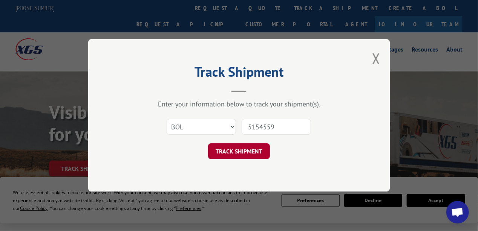 This screenshot has width=478, height=231. Describe the element at coordinates (239, 74) in the screenshot. I see `h2: Track Shipment` at that location.